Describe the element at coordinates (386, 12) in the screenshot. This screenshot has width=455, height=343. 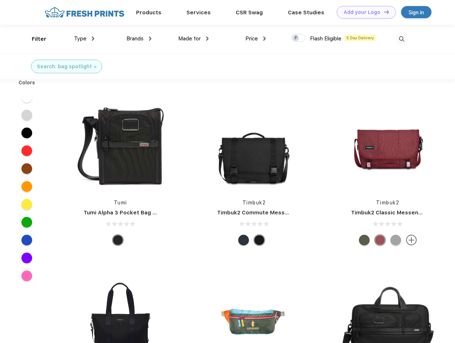
I see `img: DT` at that location.